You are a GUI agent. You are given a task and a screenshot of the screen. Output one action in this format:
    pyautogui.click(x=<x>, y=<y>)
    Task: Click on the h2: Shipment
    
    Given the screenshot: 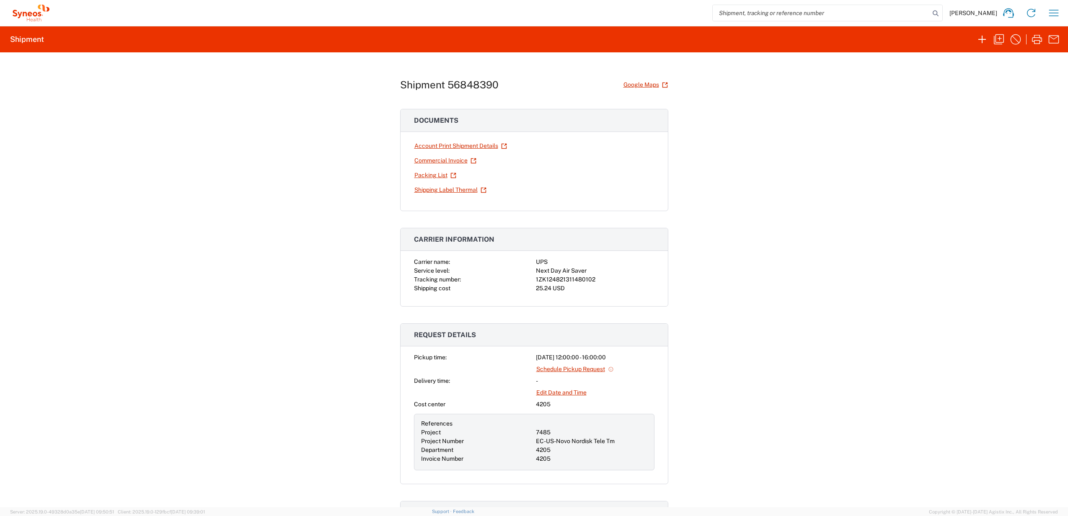 What is the action you would take?
    pyautogui.click(x=27, y=39)
    